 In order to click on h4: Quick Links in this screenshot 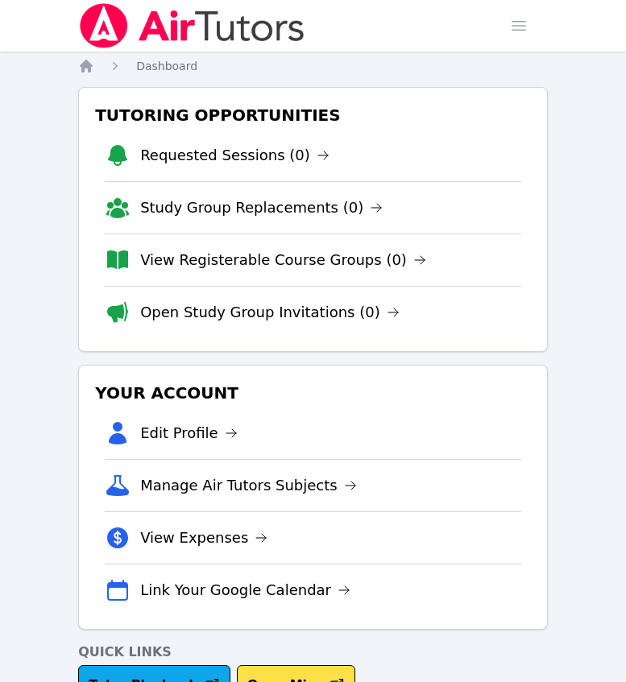, I will do `click(312, 652)`.